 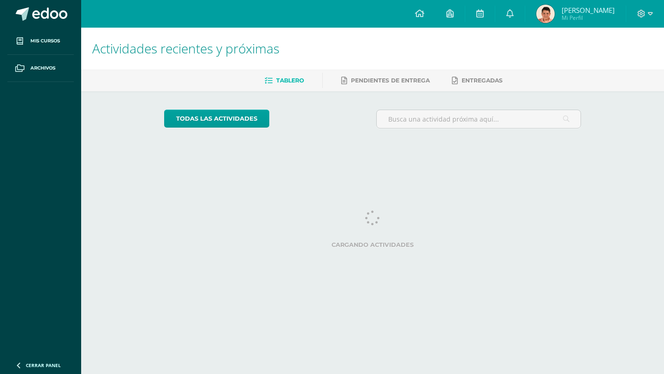 I want to click on span: Mi Perfil, so click(x=588, y=18).